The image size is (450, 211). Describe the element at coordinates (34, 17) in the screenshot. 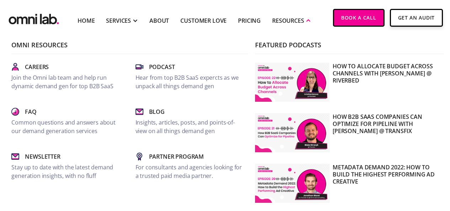

I see `a: home` at that location.